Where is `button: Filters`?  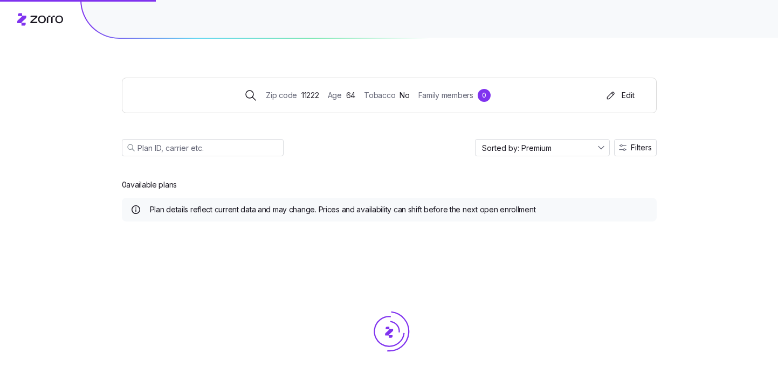 button: Filters is located at coordinates (635, 148).